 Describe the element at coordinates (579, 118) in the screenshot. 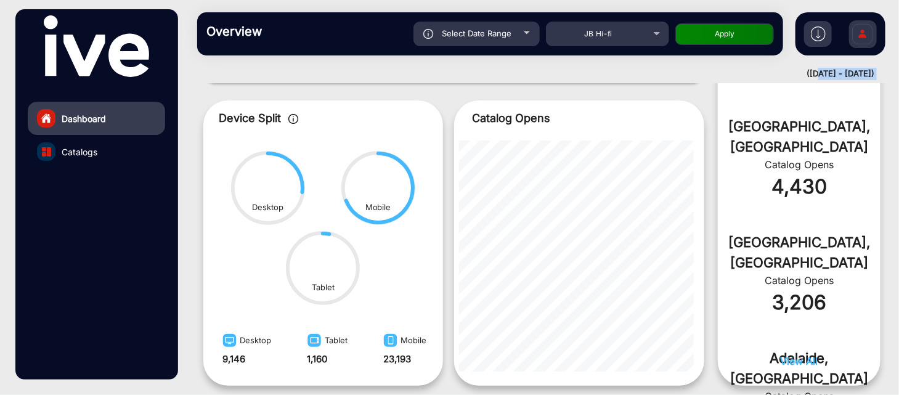

I see `p: Catalog Opens` at that location.